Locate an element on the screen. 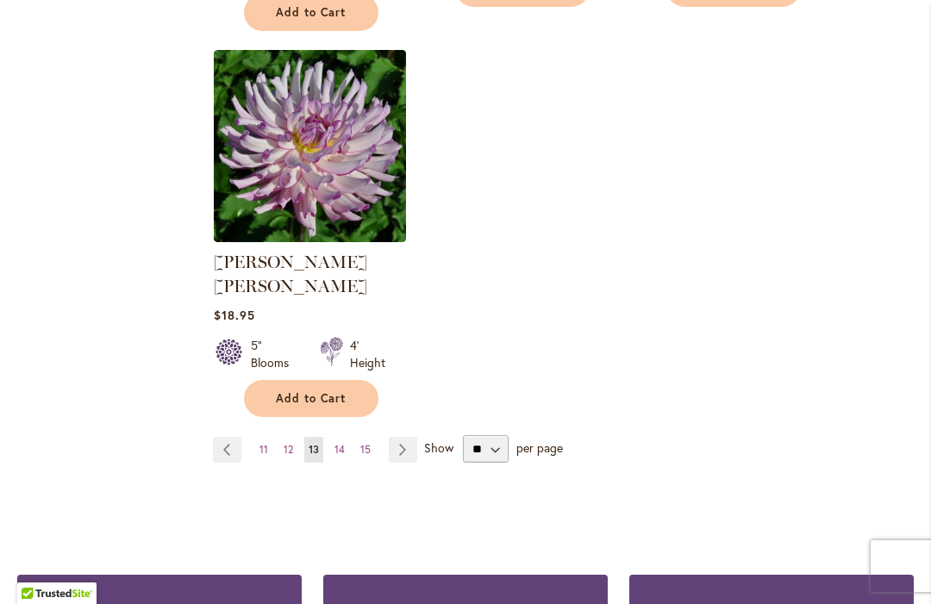 The image size is (931, 604). button: Add to Cart is located at coordinates (311, 398).